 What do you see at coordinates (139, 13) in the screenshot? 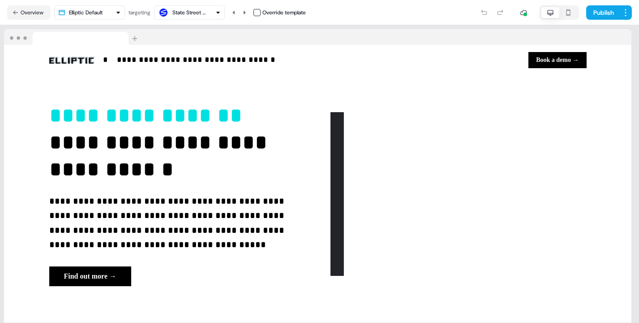
I see `div: targeting` at bounding box center [139, 13].